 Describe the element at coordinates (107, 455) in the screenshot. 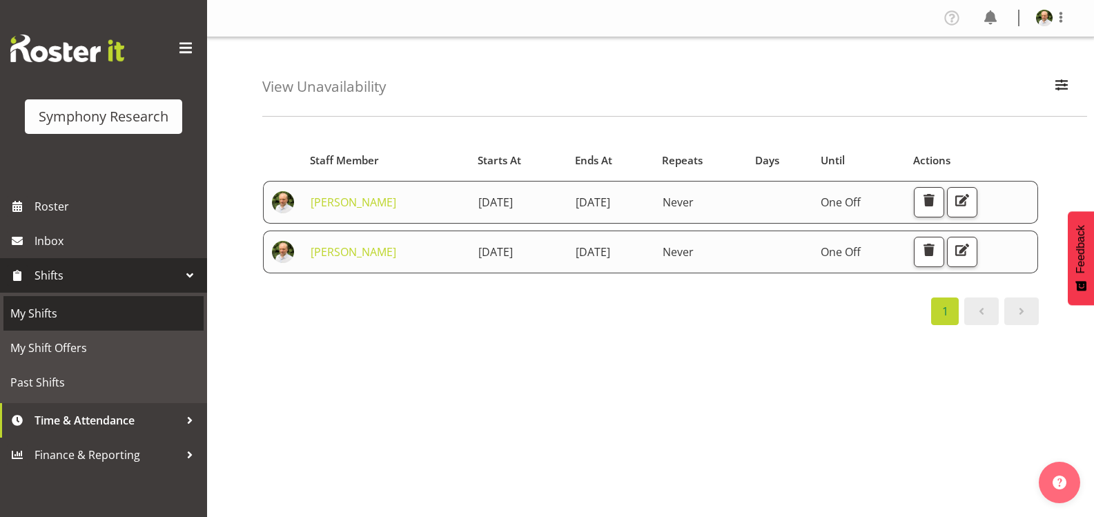

I see `span: Finance & Reporting` at that location.